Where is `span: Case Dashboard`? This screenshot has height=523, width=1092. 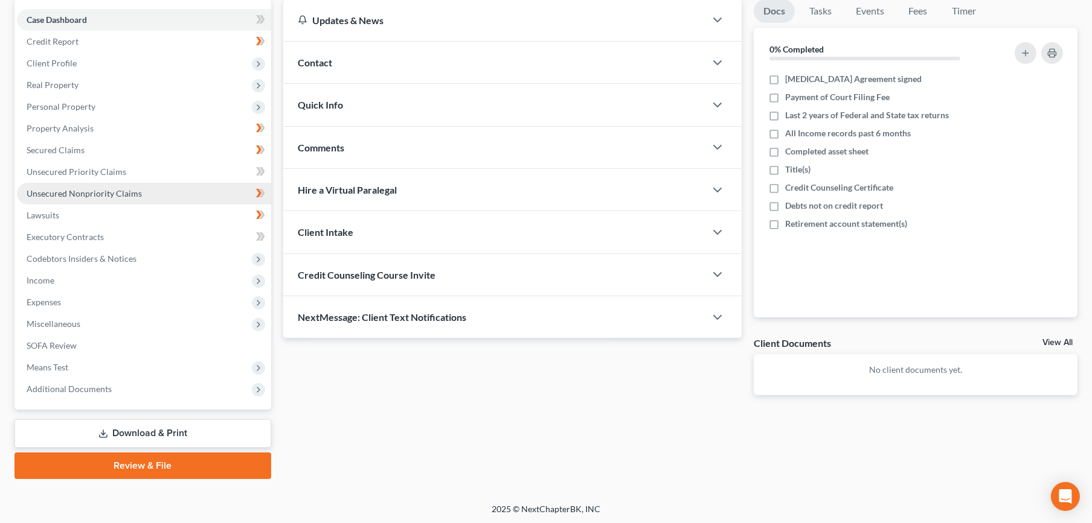 span: Case Dashboard is located at coordinates (57, 19).